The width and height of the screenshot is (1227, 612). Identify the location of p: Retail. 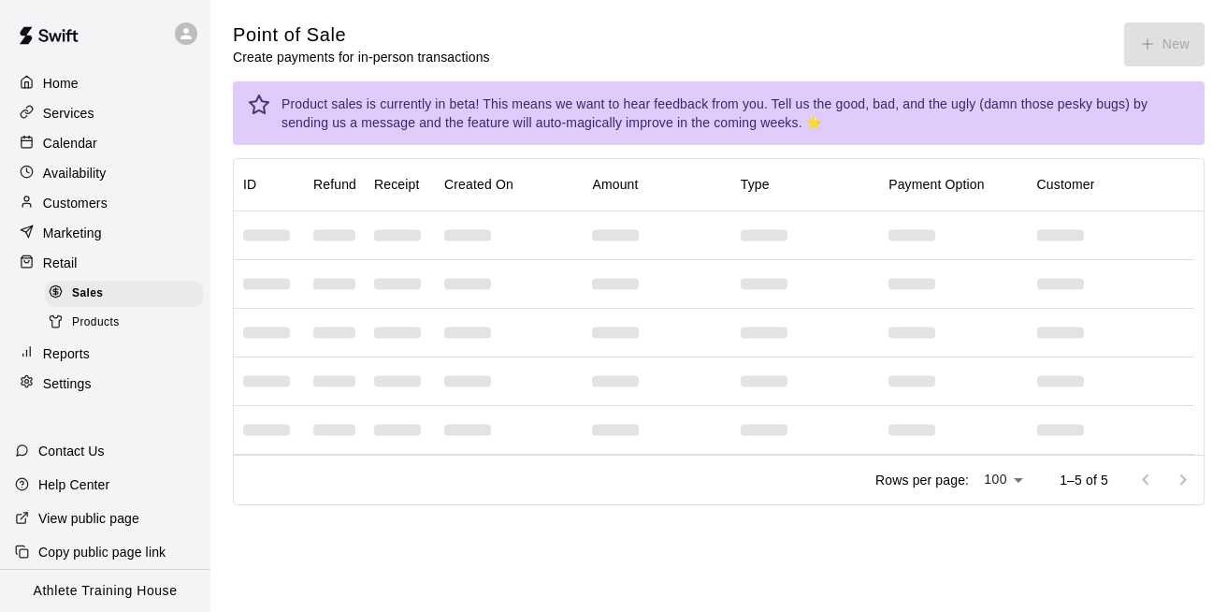
(60, 263).